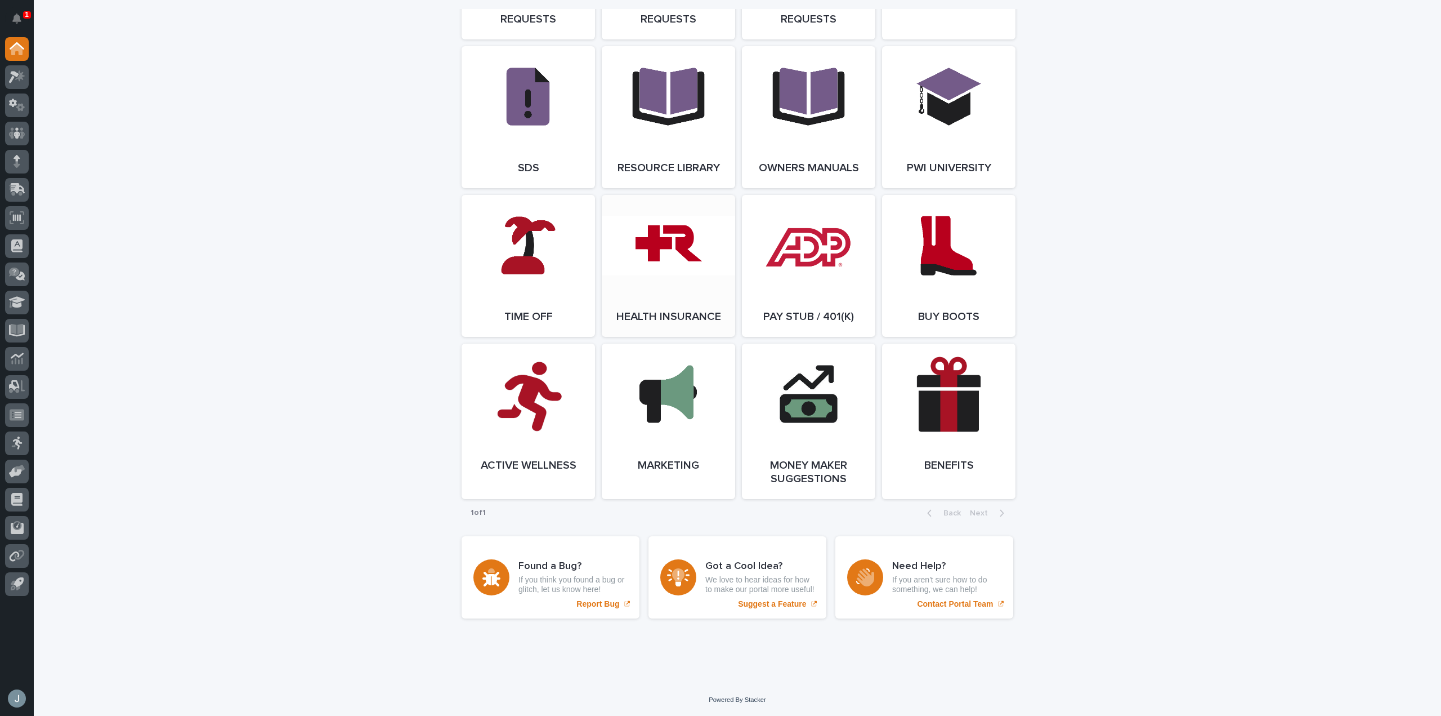  Describe the element at coordinates (17, 19) in the screenshot. I see `button: Notifications` at that location.